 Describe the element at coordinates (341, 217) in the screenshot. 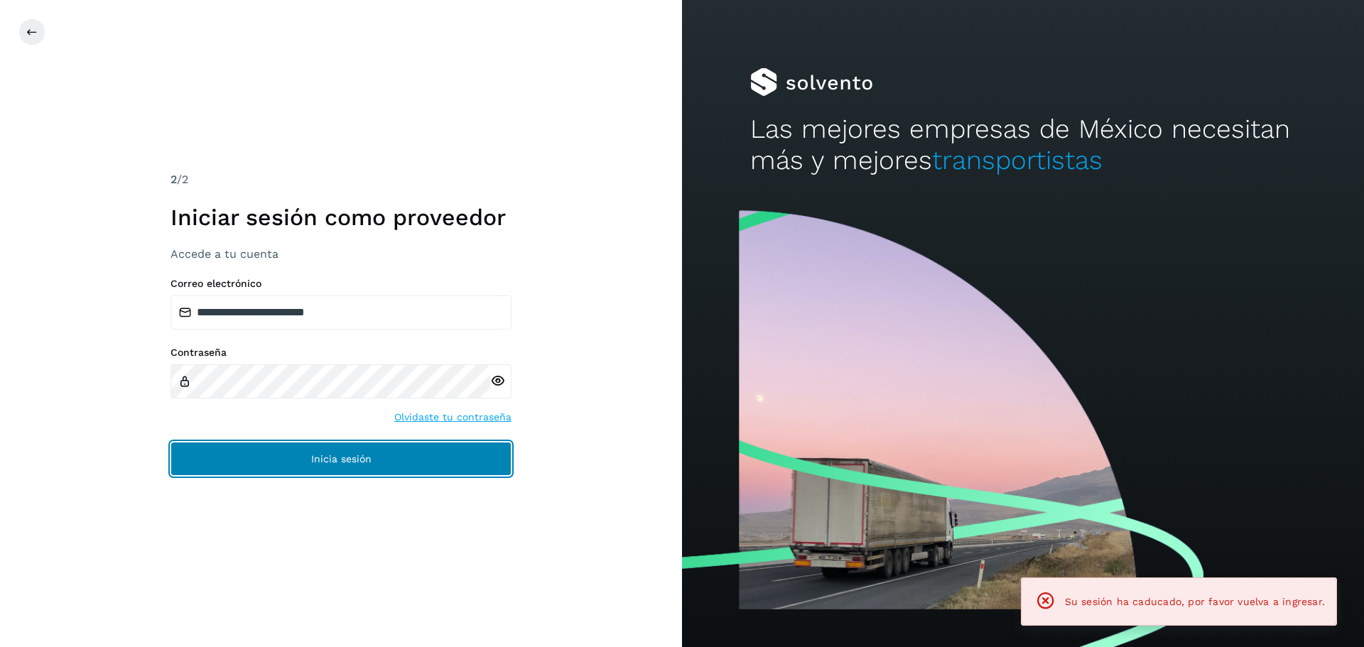

I see `h1: Iniciar sesión como proveedor` at that location.